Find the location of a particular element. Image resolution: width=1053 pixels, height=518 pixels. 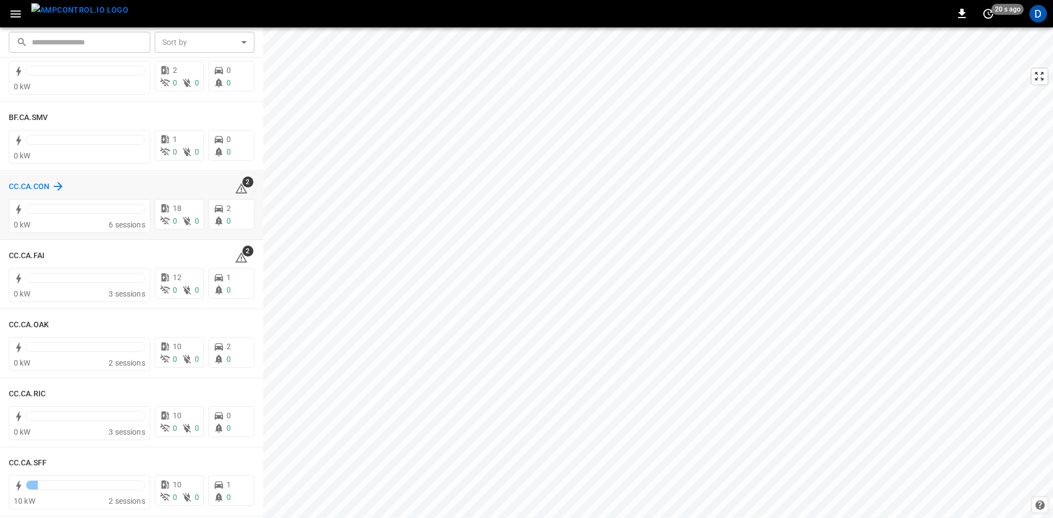

h6: CC.CA.FAI is located at coordinates (26, 256).